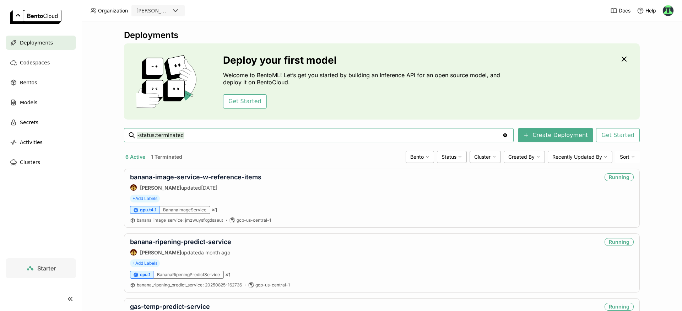 The height and width of the screenshot is (311, 682). What do you see at coordinates (167, 157) in the screenshot?
I see `button: 1 Terminated` at bounding box center [167, 157].